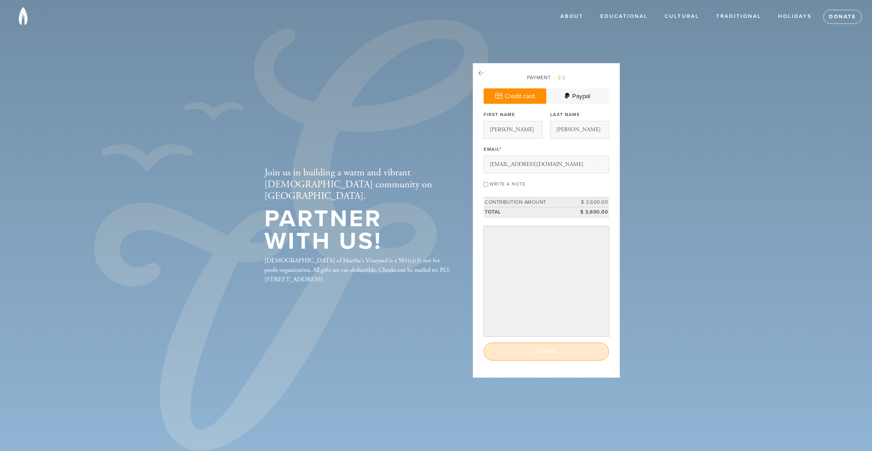 This screenshot has width=872, height=451. I want to click on img: Chabad-on-the-Vineyard---Flame-ICON.png, so click(23, 16).